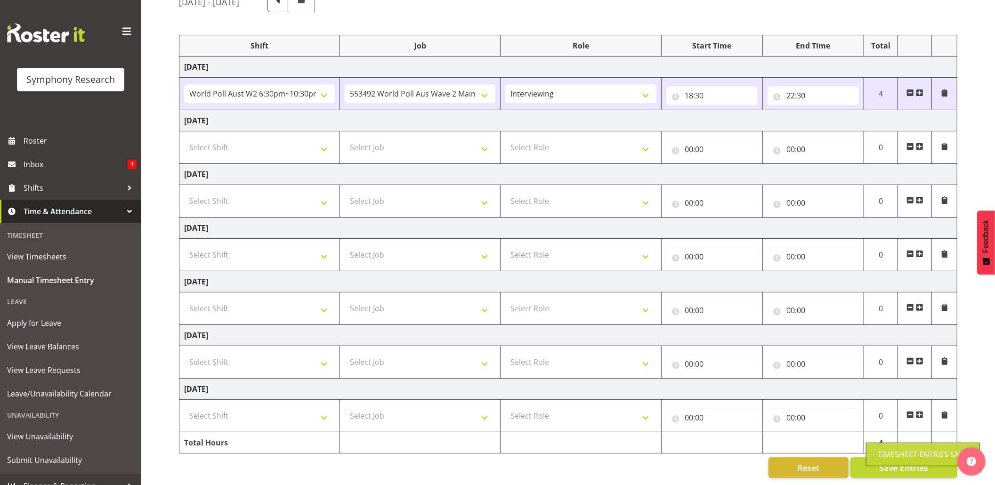 This screenshot has height=485, width=995. I want to click on a: Manual Timesheet Entry, so click(71, 280).